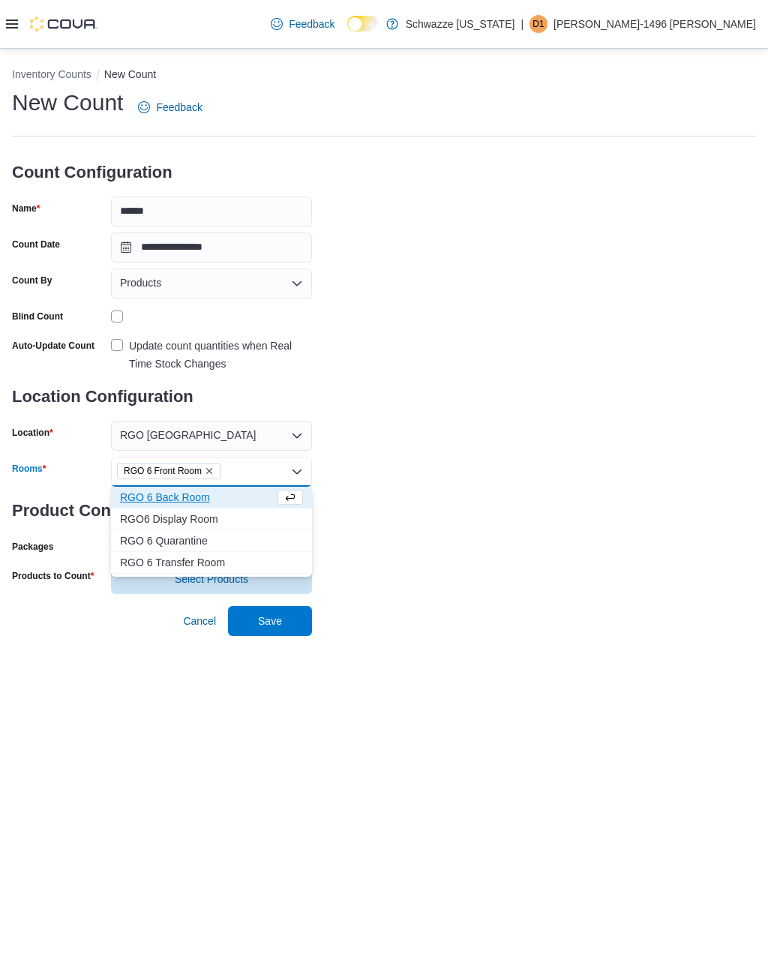 The image size is (768, 969). What do you see at coordinates (212, 579) in the screenshot?
I see `button: Select Products` at bounding box center [212, 579].